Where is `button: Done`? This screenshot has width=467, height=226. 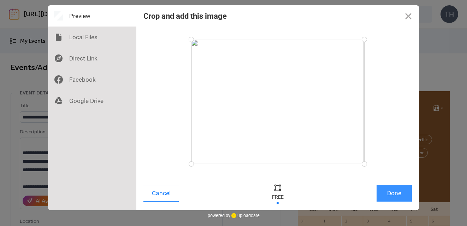 button: Done is located at coordinates (394, 193).